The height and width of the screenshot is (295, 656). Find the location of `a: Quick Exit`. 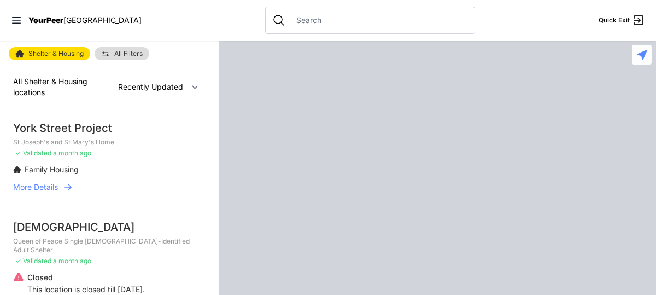

a: Quick Exit is located at coordinates (622, 20).